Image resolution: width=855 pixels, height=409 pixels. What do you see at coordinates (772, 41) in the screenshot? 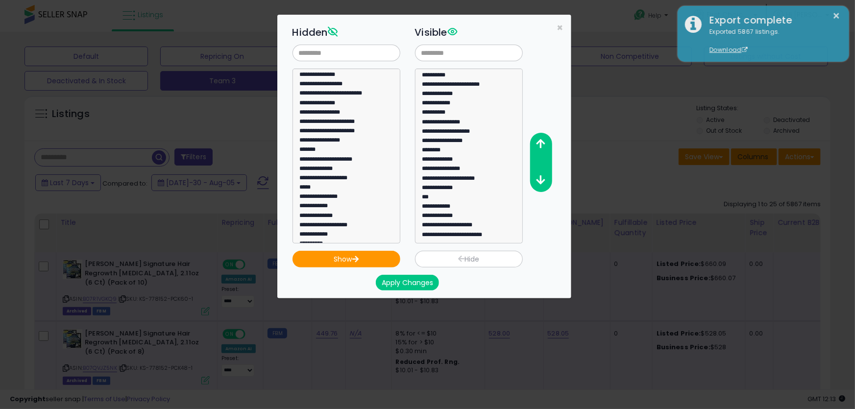
I see `div: Exported 5867 listings.` at bounding box center [772, 41].